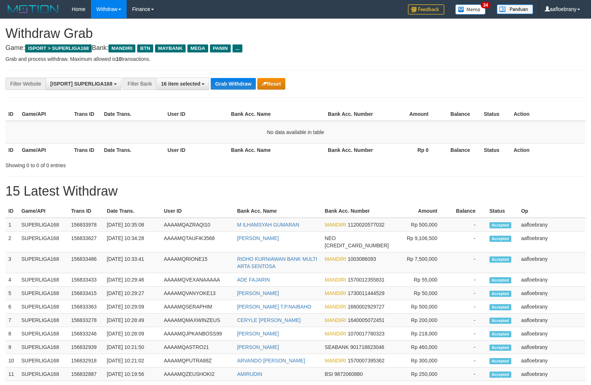 The width and height of the screenshot is (591, 385). What do you see at coordinates (249, 374) in the screenshot?
I see `a: AMIRUDIN` at bounding box center [249, 374].